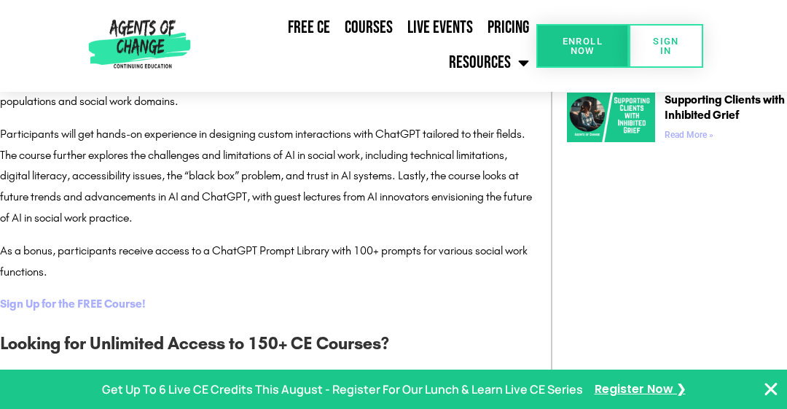 This screenshot has width=787, height=409. I want to click on span: Register Now ❯, so click(640, 389).